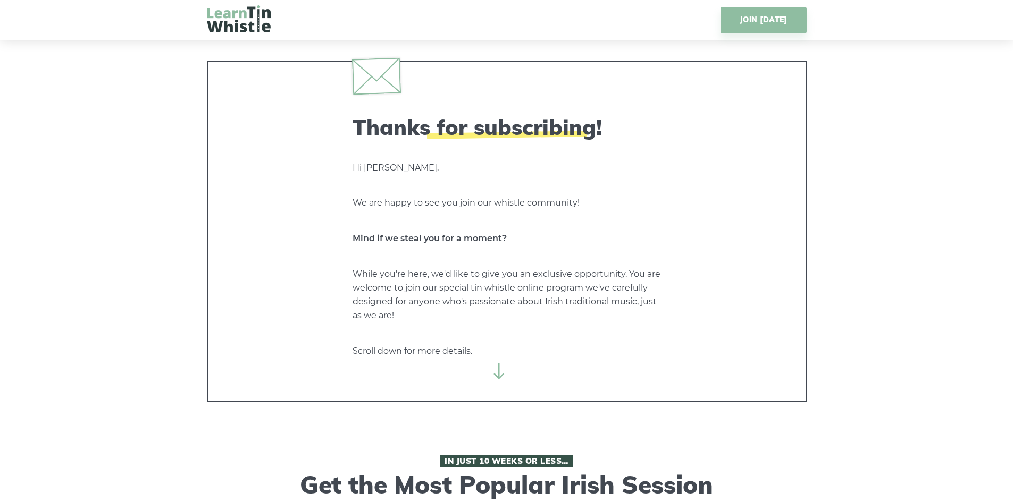 This screenshot has height=502, width=1013. What do you see at coordinates (239, 19) in the screenshot?
I see `img: LearnTinWhistle.com` at bounding box center [239, 19].